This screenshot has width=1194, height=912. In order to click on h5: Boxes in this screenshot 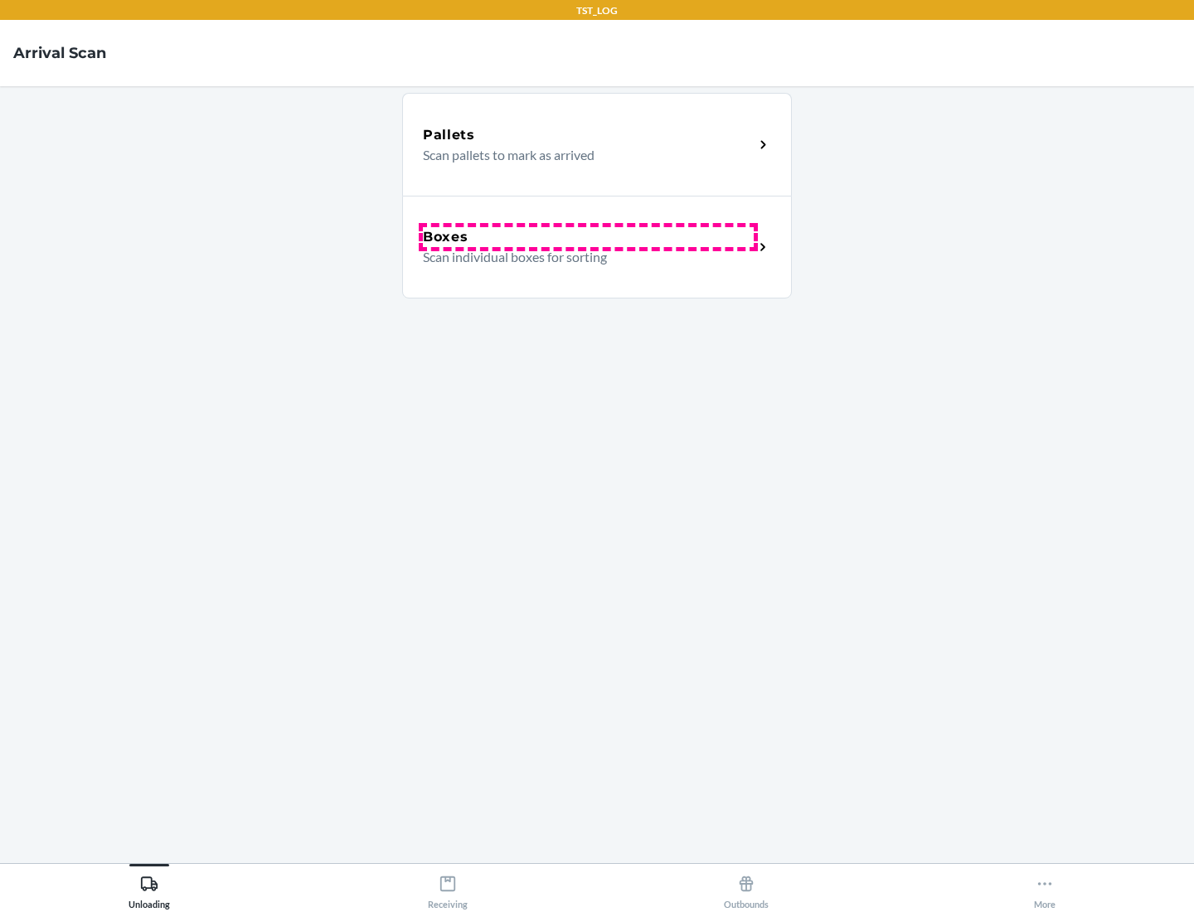, I will do `click(445, 237)`.